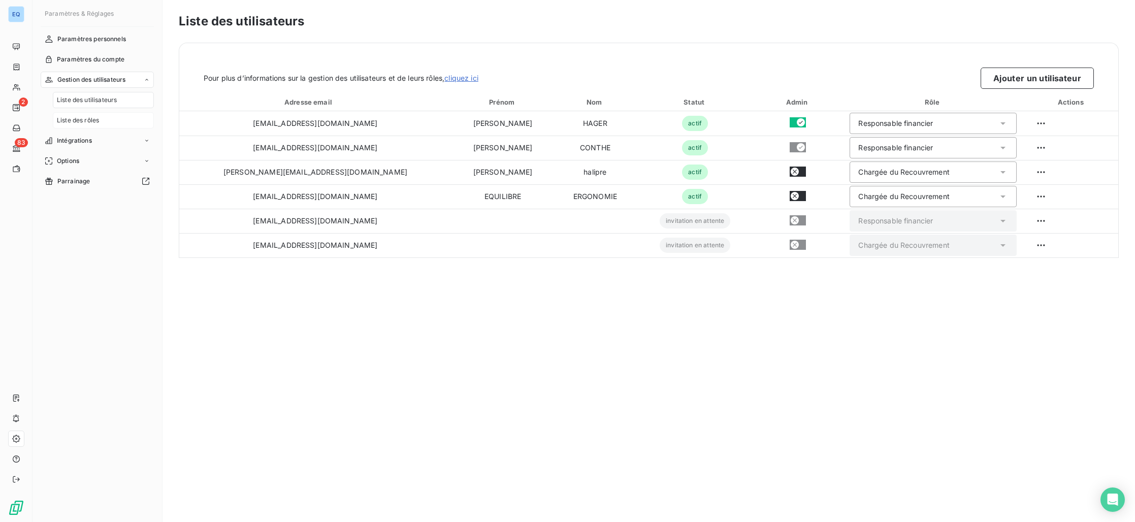  Describe the element at coordinates (90, 59) in the screenshot. I see `span: Paramètres du compte` at that location.